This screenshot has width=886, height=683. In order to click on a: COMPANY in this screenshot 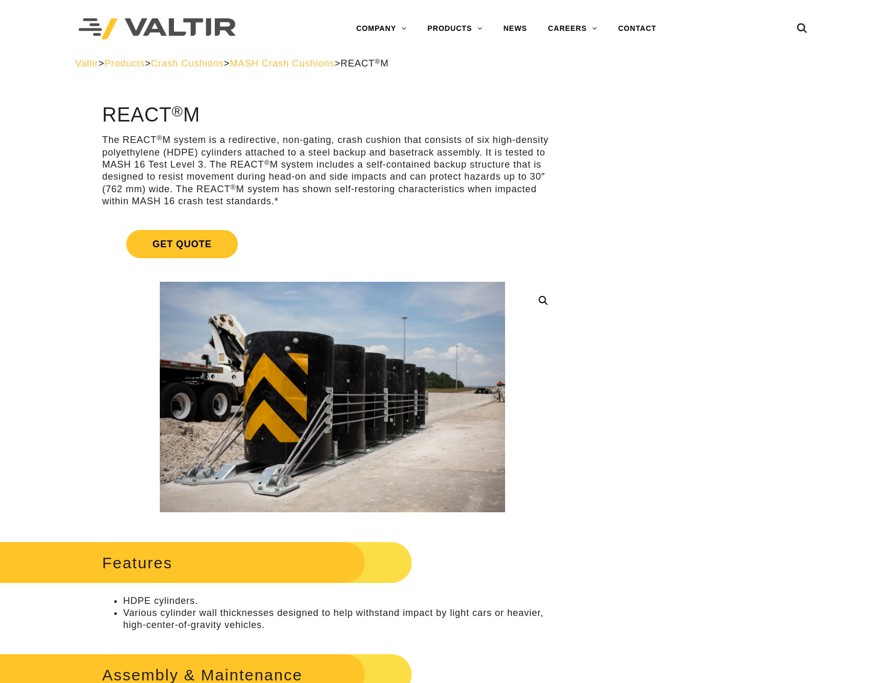, I will do `click(381, 29)`.